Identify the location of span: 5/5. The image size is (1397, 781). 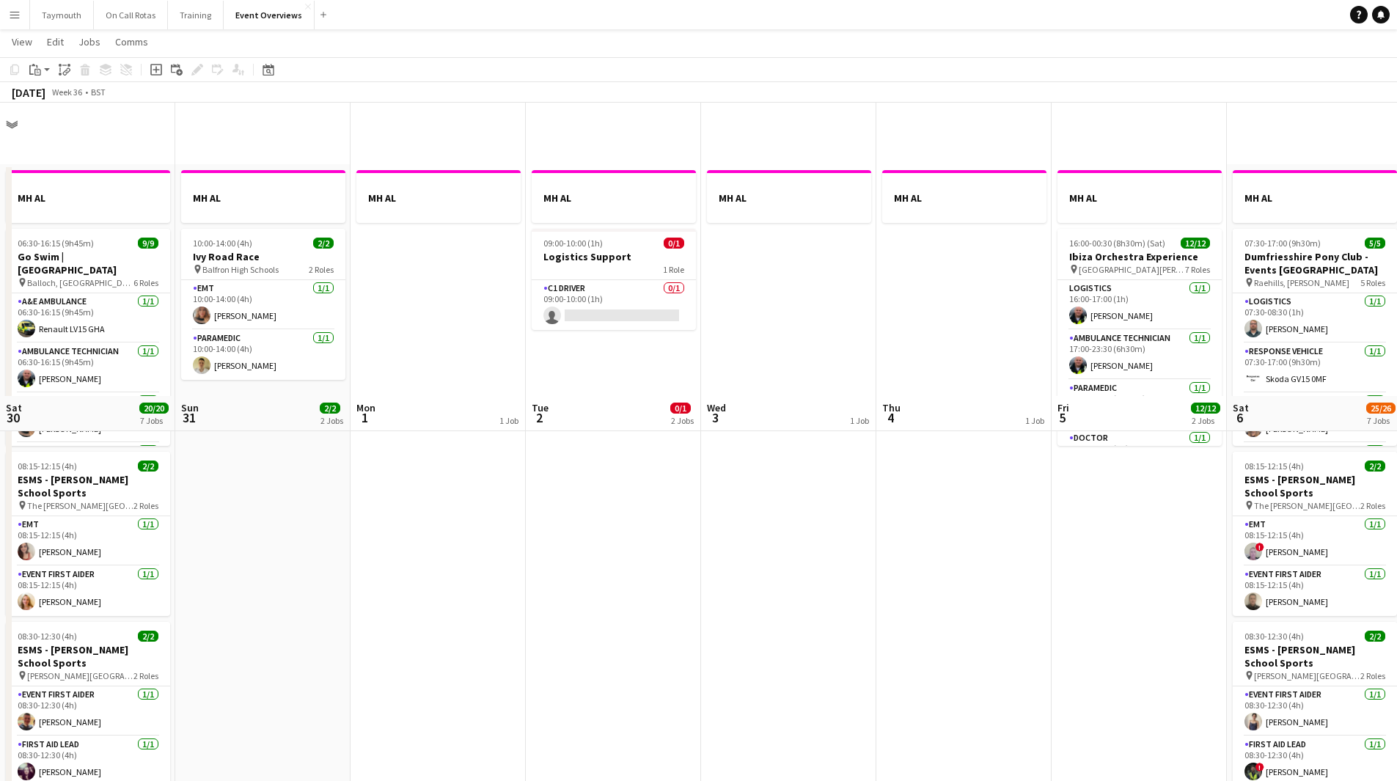
(1375, 243).